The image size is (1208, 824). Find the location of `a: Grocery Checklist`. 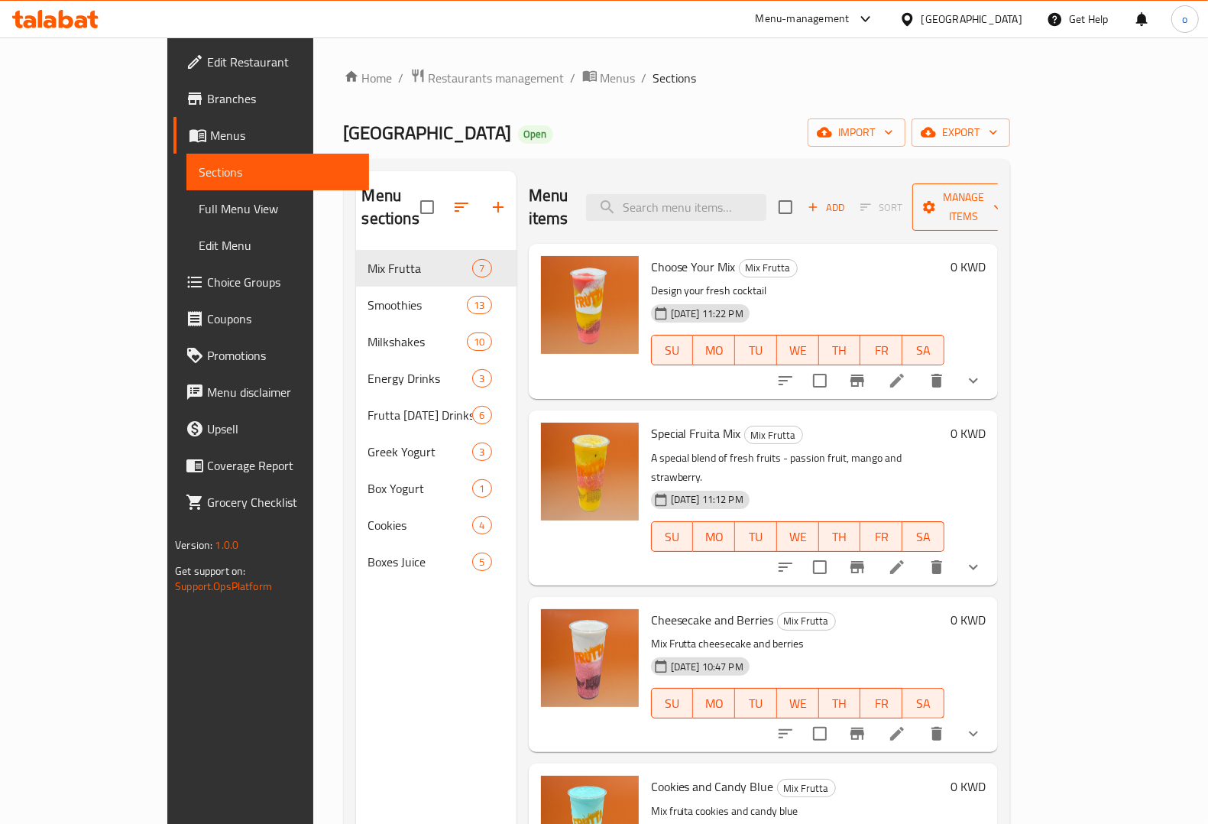

a: Grocery Checklist is located at coordinates (271, 502).